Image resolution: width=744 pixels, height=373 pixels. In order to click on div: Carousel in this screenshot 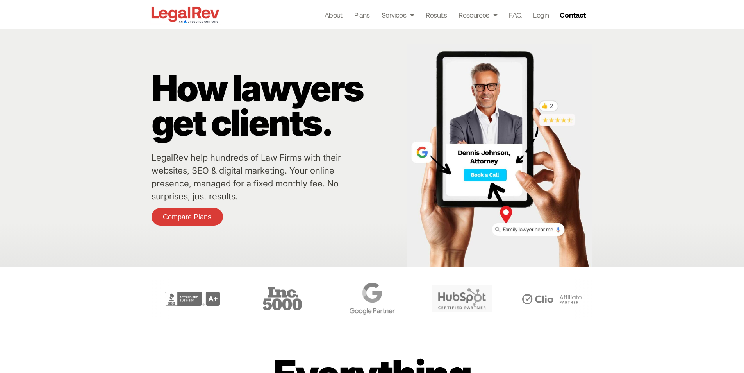, I will do `click(372, 298)`.